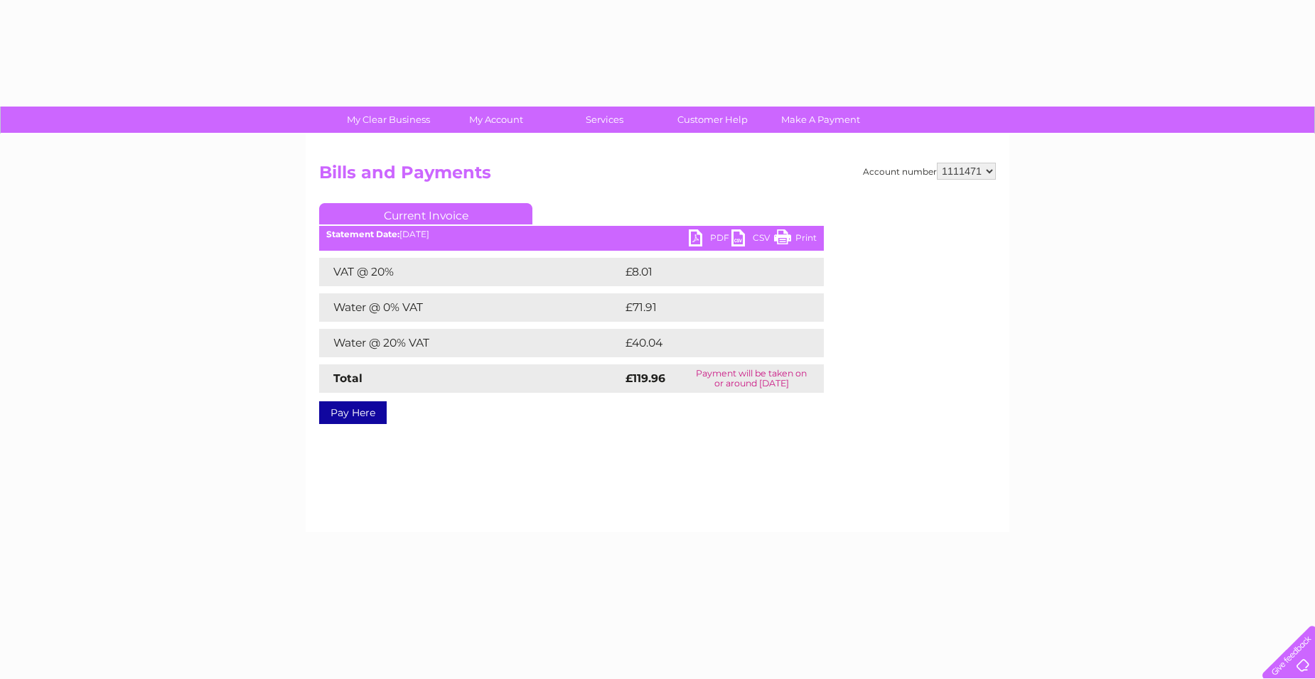 This screenshot has height=679, width=1315. Describe the element at coordinates (929, 171) in the screenshot. I see `div: Account number` at that location.